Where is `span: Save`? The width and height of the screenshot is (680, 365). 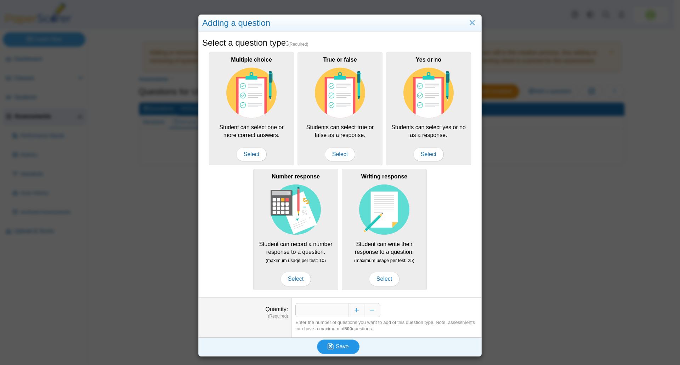
span: Save is located at coordinates (342, 347).